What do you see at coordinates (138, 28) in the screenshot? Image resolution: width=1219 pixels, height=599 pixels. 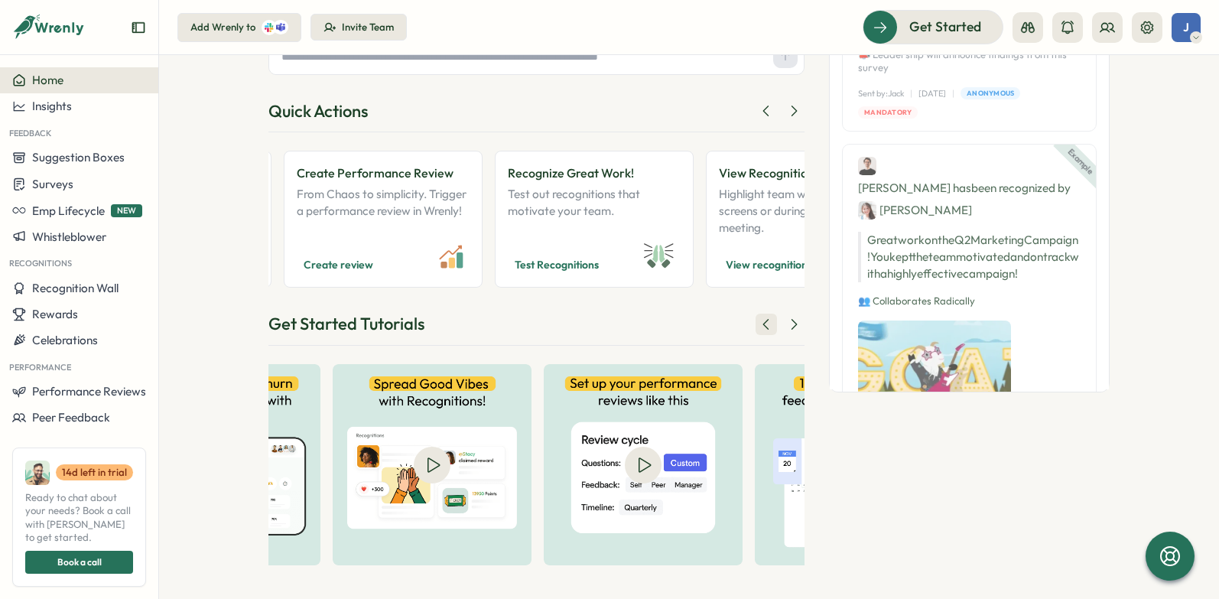 I see `button: Expand sidebar` at bounding box center [138, 28].